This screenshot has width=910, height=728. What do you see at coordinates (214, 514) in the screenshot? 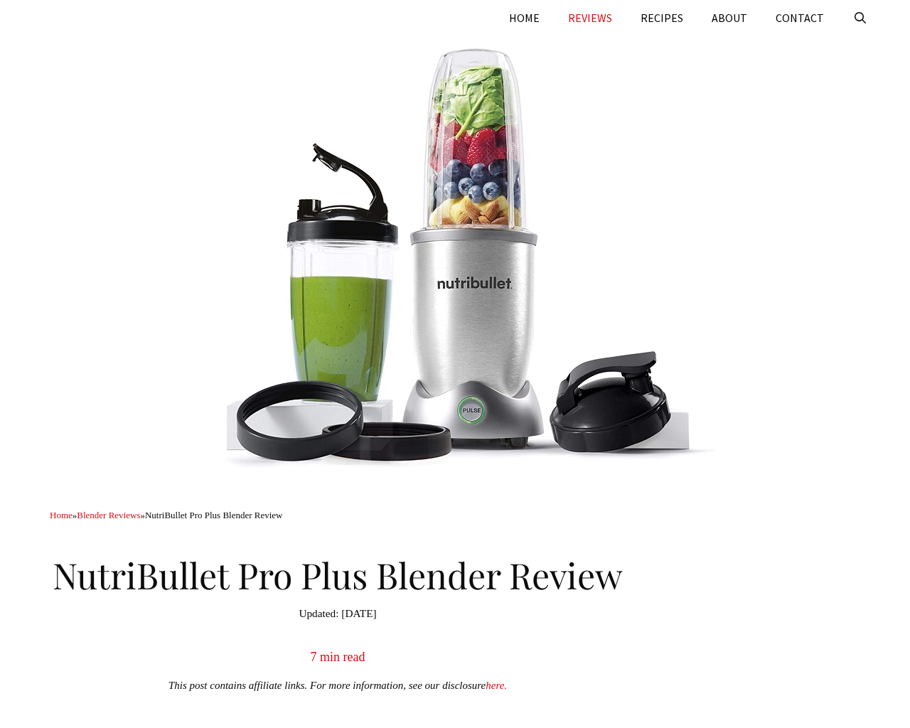
I see `span: NutriBullet Pro Plus Blender Review` at bounding box center [214, 514].